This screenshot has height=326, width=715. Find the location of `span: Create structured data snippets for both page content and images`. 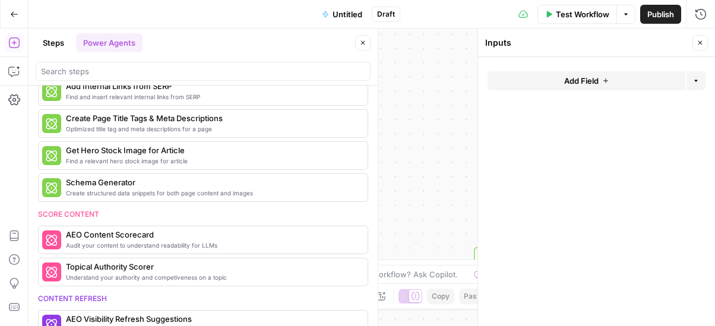

span: Create structured data snippets for both page content and images is located at coordinates (212, 193).